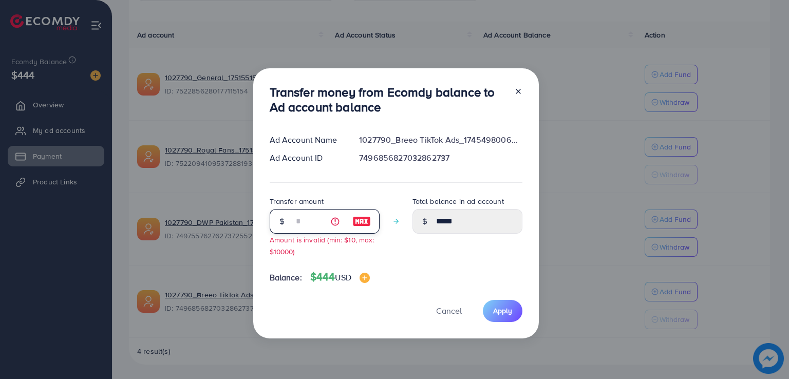  I want to click on span: Balance:, so click(286, 277).